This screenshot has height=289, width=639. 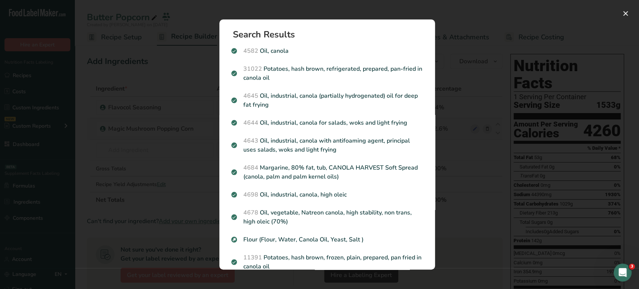 What do you see at coordinates (251, 168) in the screenshot?
I see `span: 4684` at bounding box center [251, 168].